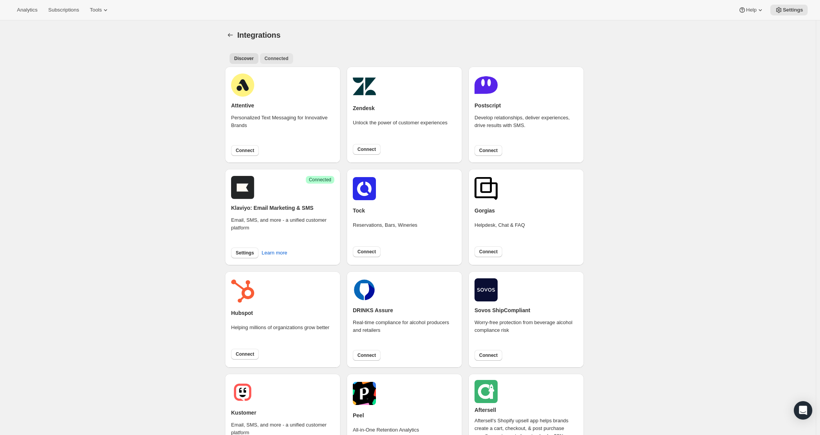  I want to click on button: Help, so click(751, 10).